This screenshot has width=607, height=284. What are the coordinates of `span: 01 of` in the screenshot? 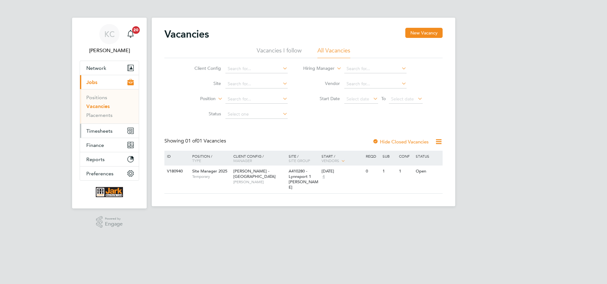 It's located at (191, 141).